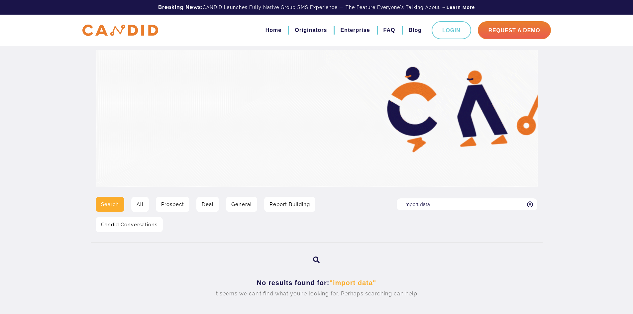 Image resolution: width=633 pixels, height=314 pixels. I want to click on a: Candid Conversations, so click(129, 225).